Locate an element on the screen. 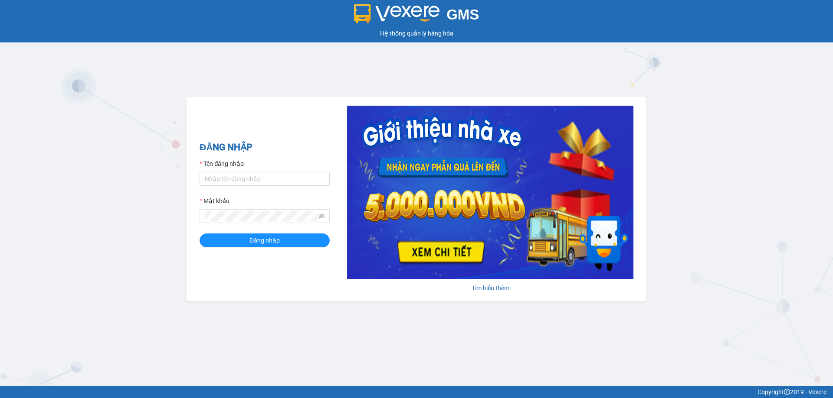 Image resolution: width=833 pixels, height=398 pixels. input: Tên đăng nhập is located at coordinates (264, 179).